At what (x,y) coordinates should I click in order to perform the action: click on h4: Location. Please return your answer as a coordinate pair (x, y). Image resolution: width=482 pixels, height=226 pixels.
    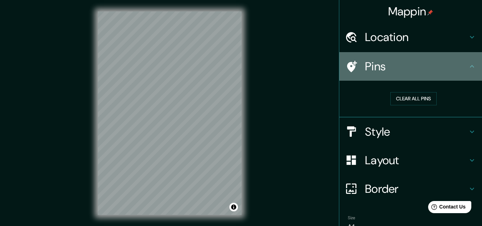
    Looking at the image, I should click on (416, 37).